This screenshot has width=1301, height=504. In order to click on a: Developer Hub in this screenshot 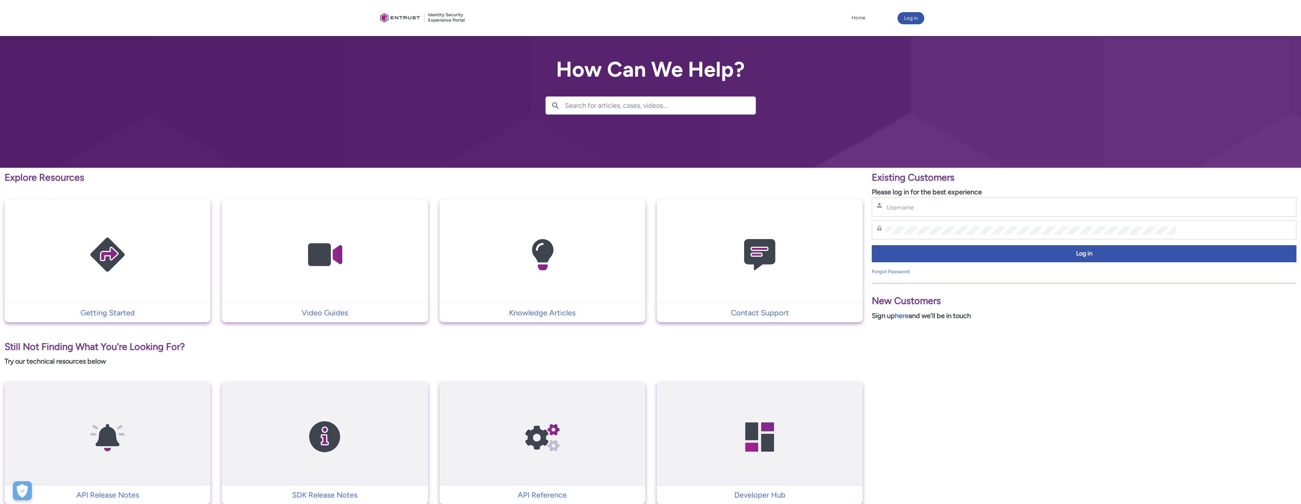, I will do `click(760, 495)`.